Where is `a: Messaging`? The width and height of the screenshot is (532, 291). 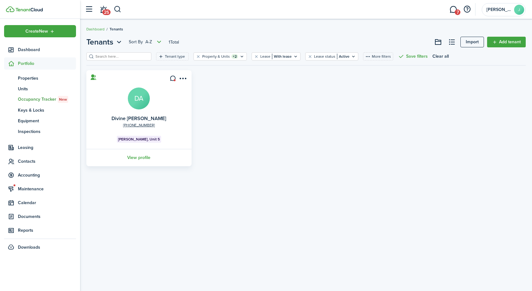 a: Messaging is located at coordinates (453, 9).